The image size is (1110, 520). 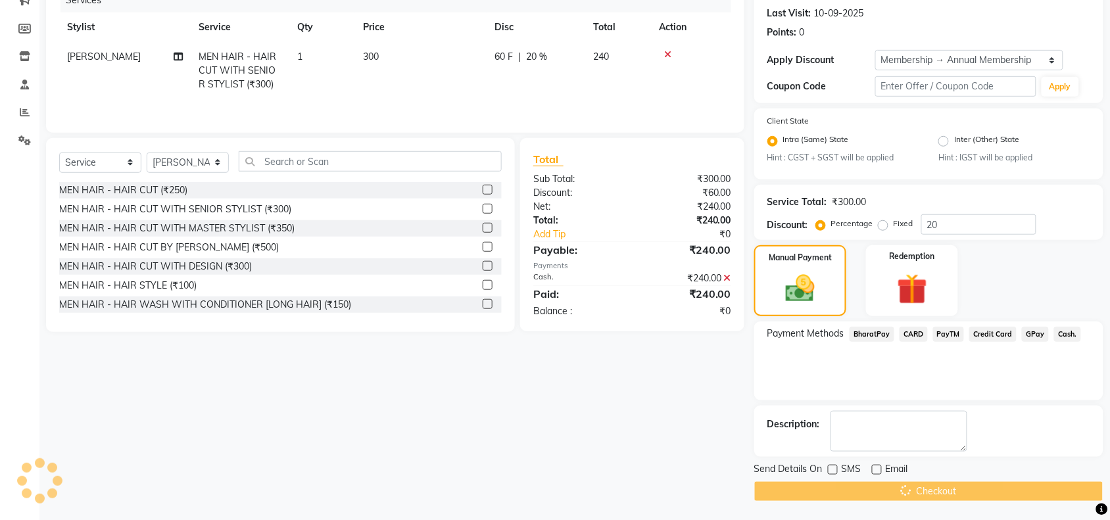 What do you see at coordinates (1014, 158) in the screenshot?
I see `small: Hint : IGST will be applied` at bounding box center [1014, 158].